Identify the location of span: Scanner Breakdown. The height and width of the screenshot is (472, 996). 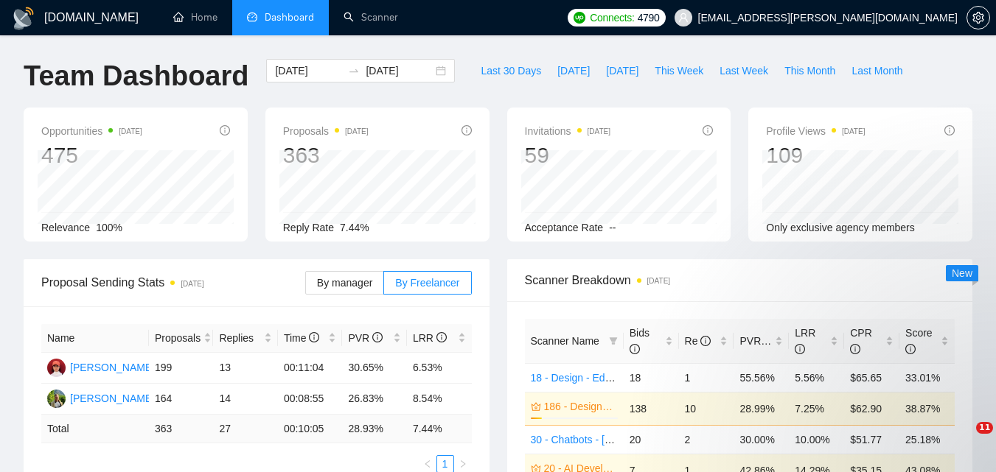
(740, 280).